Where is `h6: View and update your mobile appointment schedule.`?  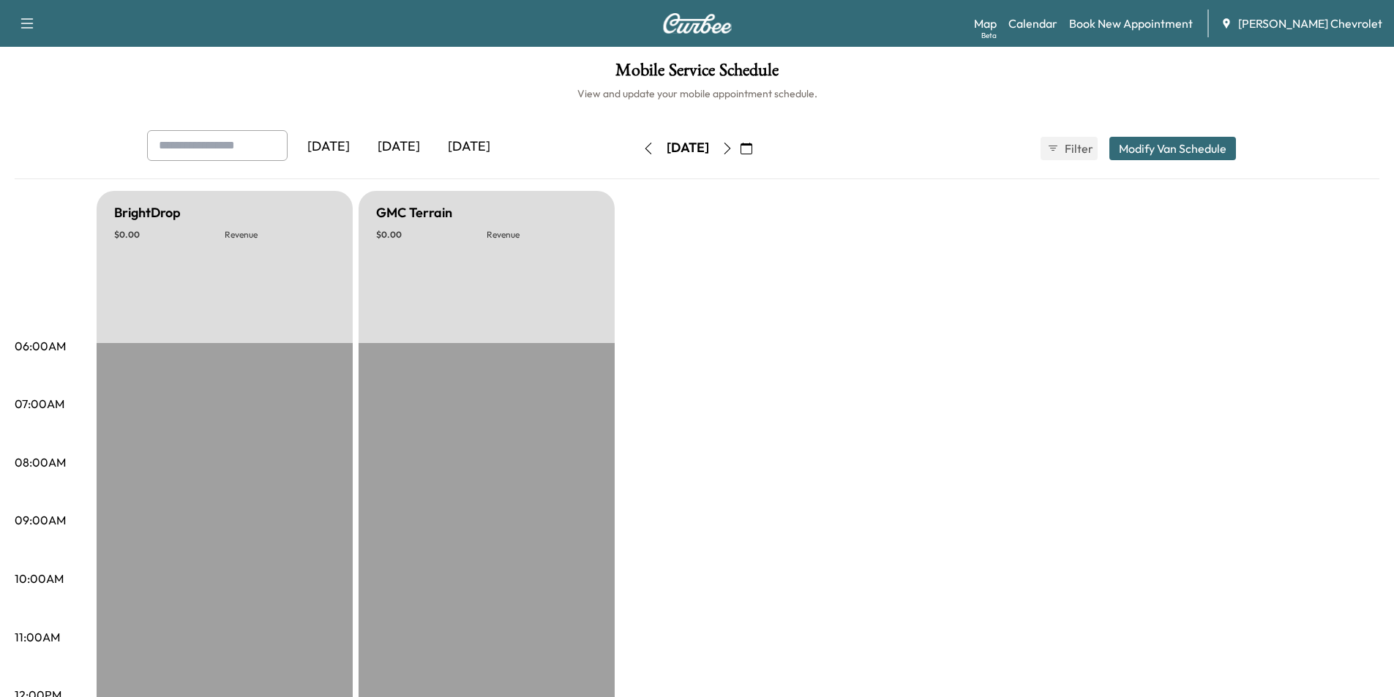 h6: View and update your mobile appointment schedule. is located at coordinates (696, 94).